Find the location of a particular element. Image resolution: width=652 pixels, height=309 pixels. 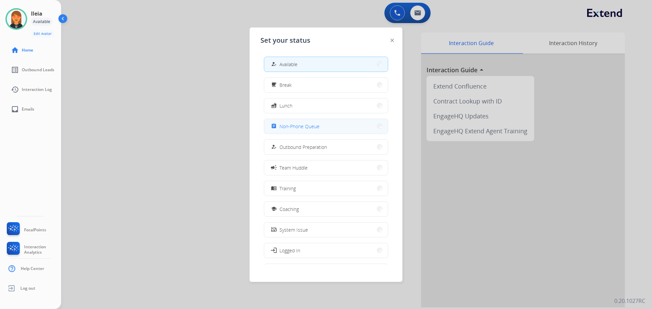

img: close-button is located at coordinates (392, 40).